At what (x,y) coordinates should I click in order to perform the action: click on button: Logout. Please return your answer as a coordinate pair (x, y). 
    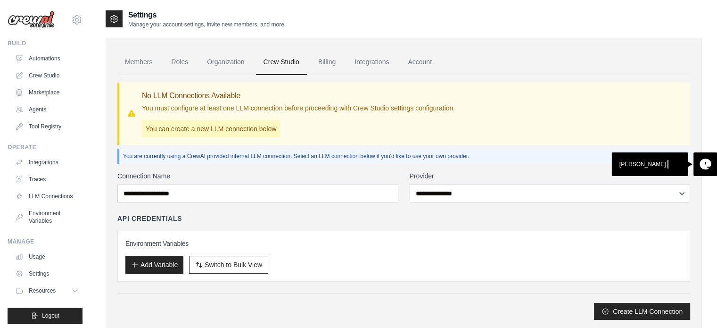
    Looking at the image, I should click on (45, 315).